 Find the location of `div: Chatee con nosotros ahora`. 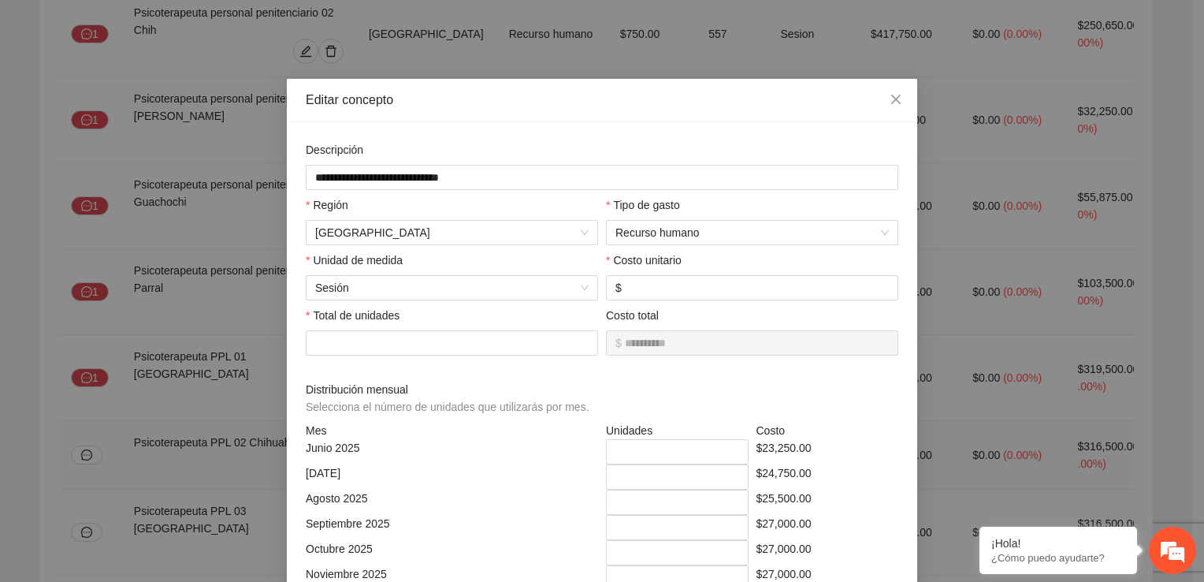

div: Chatee con nosotros ahora is located at coordinates (173, 91).